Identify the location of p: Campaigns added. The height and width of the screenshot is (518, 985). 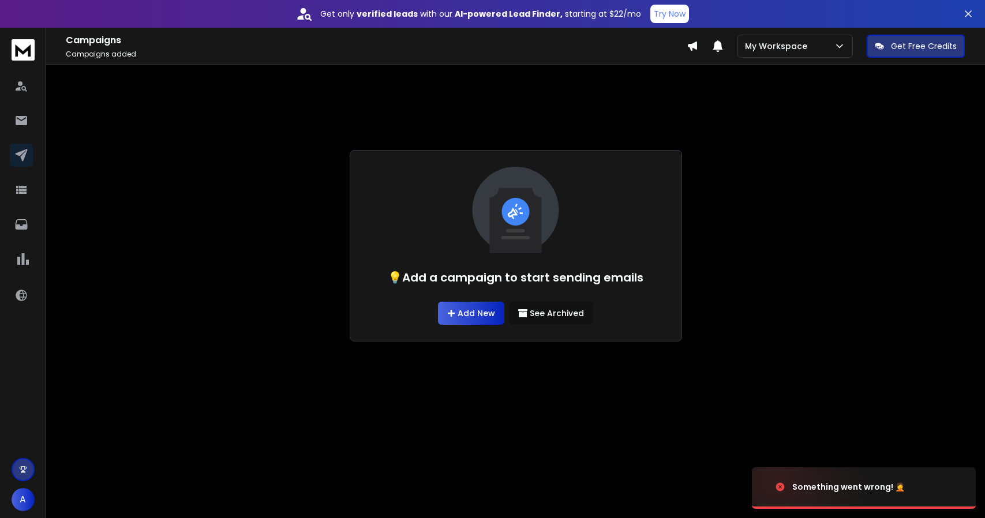
(376, 54).